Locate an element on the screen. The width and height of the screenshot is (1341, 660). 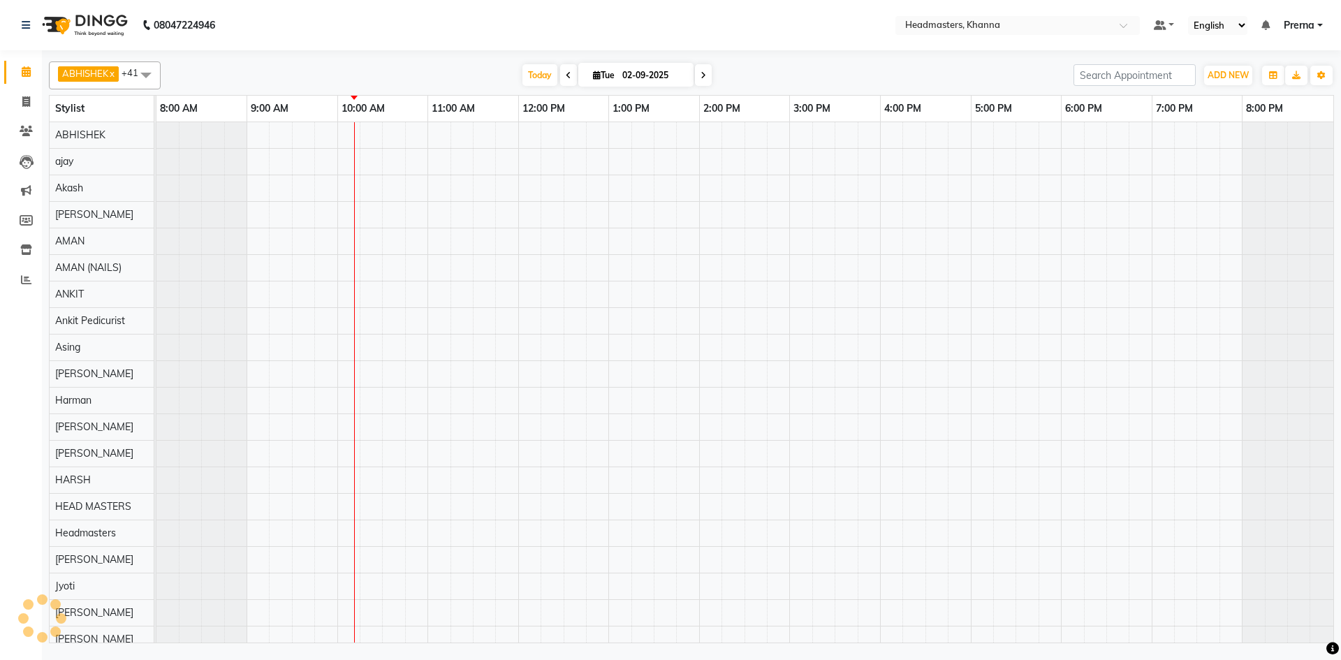
a: 2:00 PM is located at coordinates (722, 108).